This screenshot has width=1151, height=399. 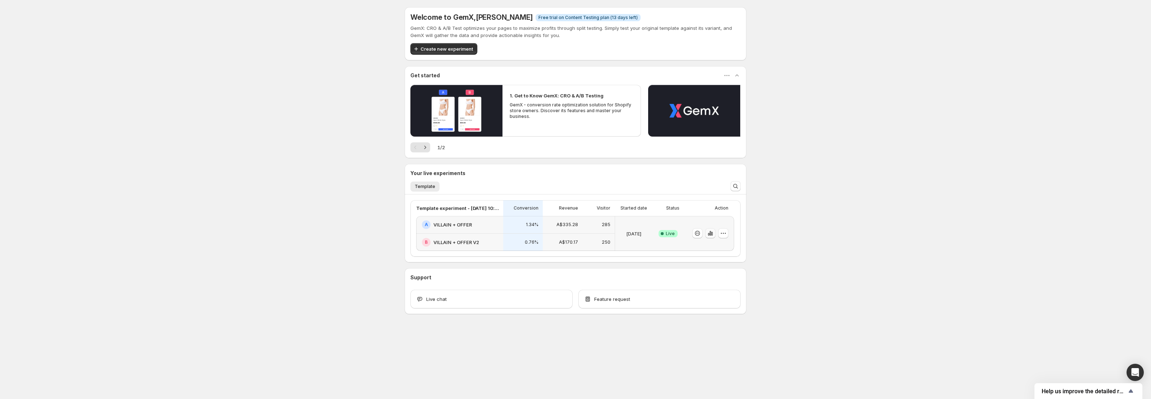 What do you see at coordinates (572, 111) in the screenshot?
I see `p: GemX - conversion rate optimization solution for Shopify store owners. Discover its features and ...` at bounding box center [572, 111].